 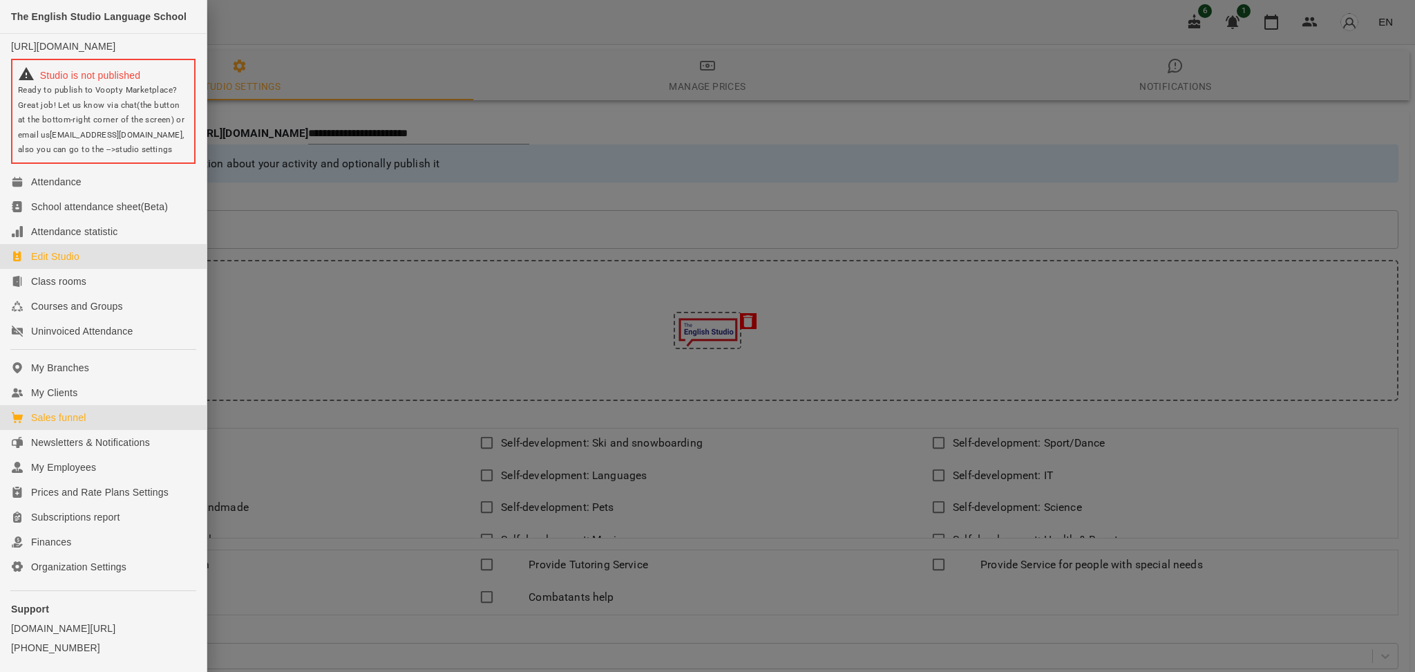 I want to click on span: The English Studio Language School, so click(x=99, y=17).